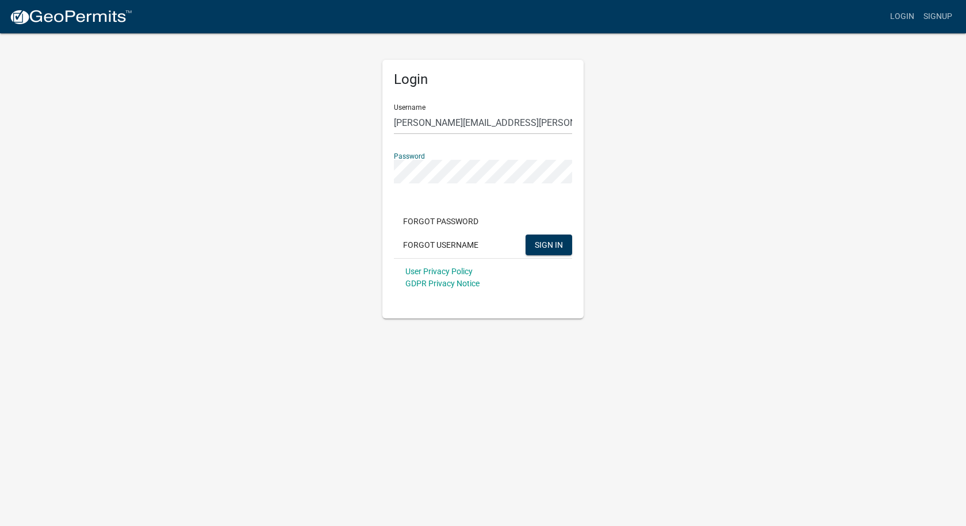 Image resolution: width=966 pixels, height=526 pixels. Describe the element at coordinates (442, 284) in the screenshot. I see `a: GDPR Privacy Notice` at that location.